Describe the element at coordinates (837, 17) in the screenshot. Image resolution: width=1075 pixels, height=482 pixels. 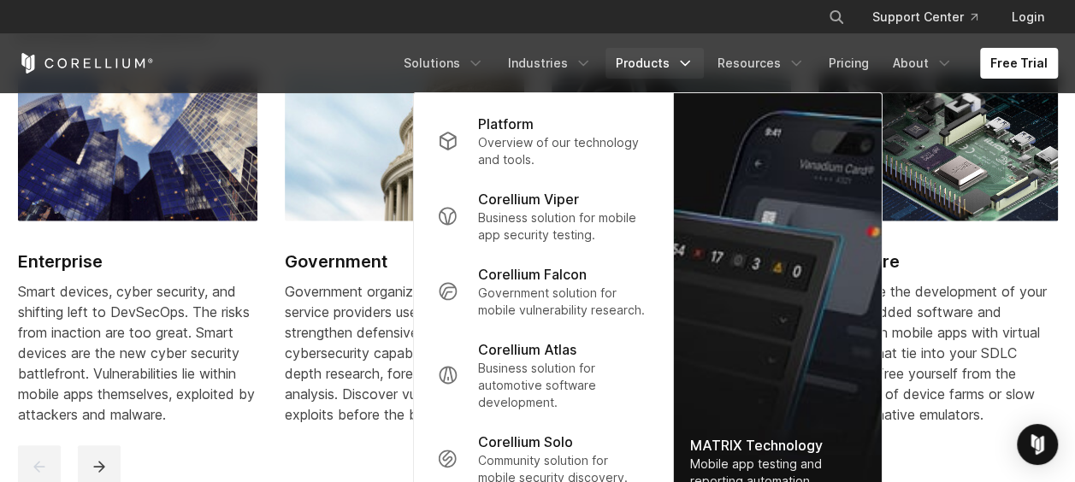
I see `button: Search` at that location.